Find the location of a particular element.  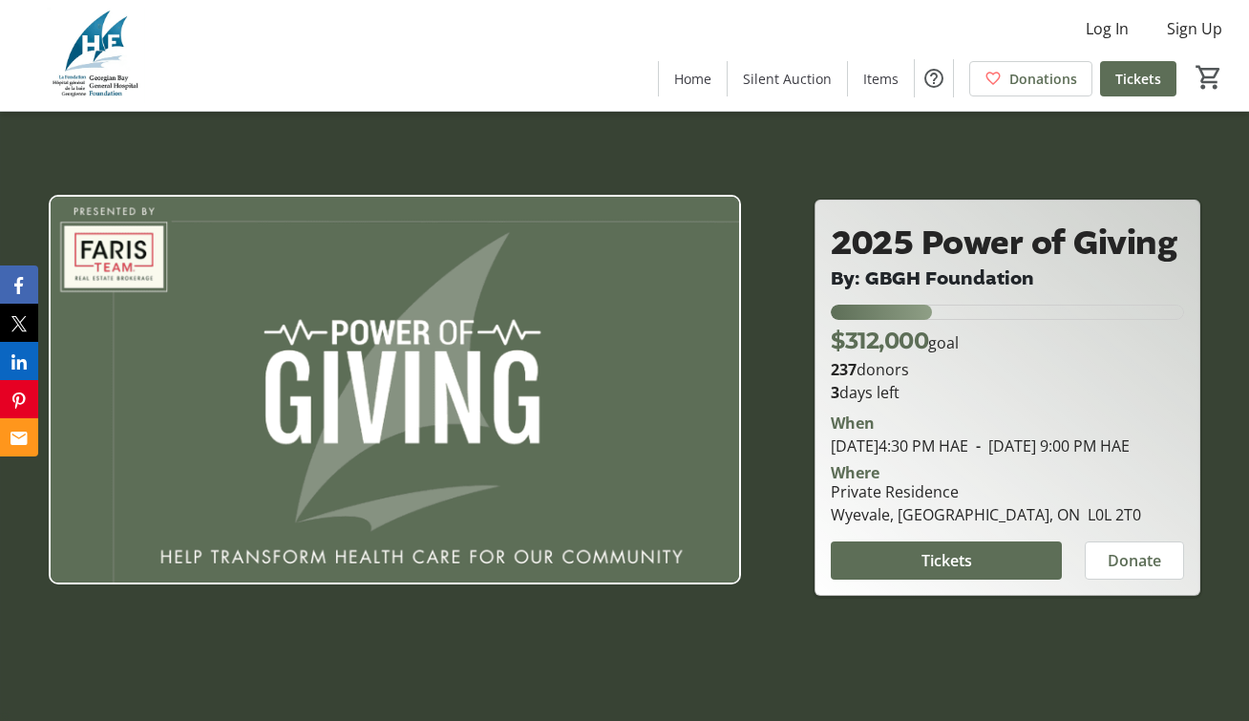

p: days left is located at coordinates (1008, 393).